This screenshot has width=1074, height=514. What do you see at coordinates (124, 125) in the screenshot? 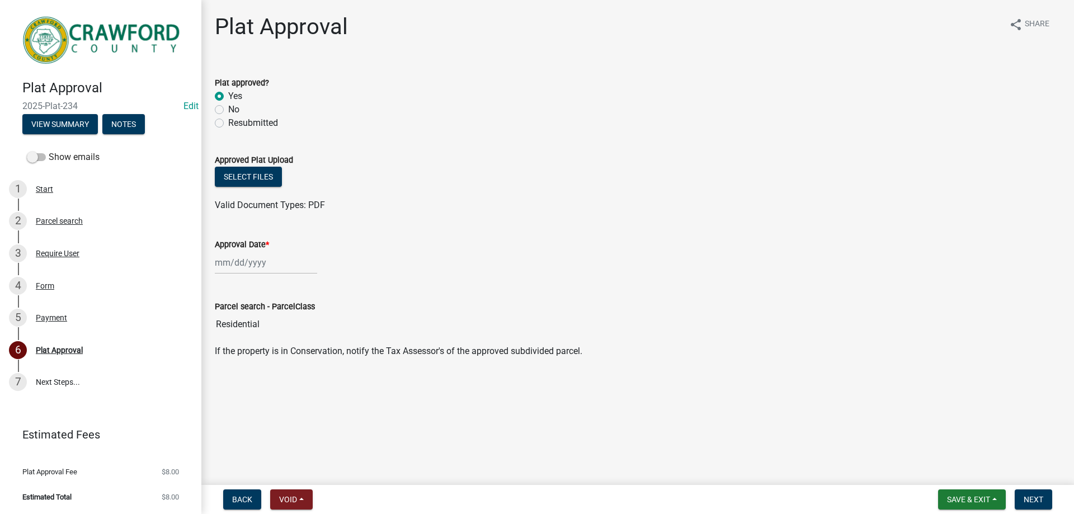
I see `wm-modal-confirm: Notes` at bounding box center [124, 125].